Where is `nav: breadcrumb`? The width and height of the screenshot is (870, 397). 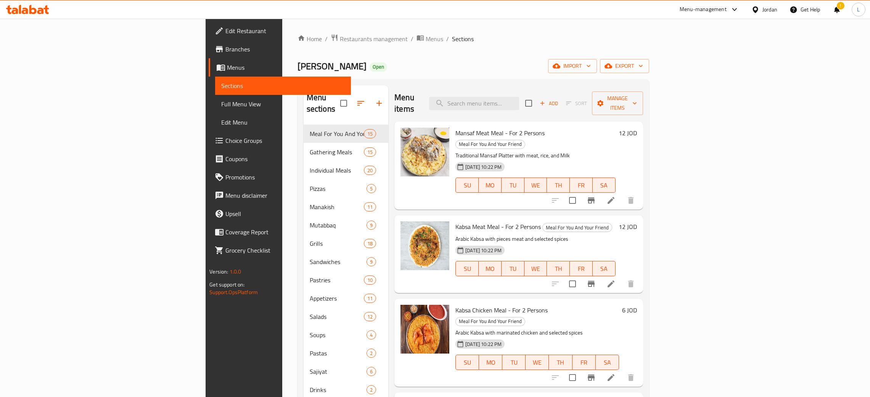 nav: breadcrumb is located at coordinates (473, 39).